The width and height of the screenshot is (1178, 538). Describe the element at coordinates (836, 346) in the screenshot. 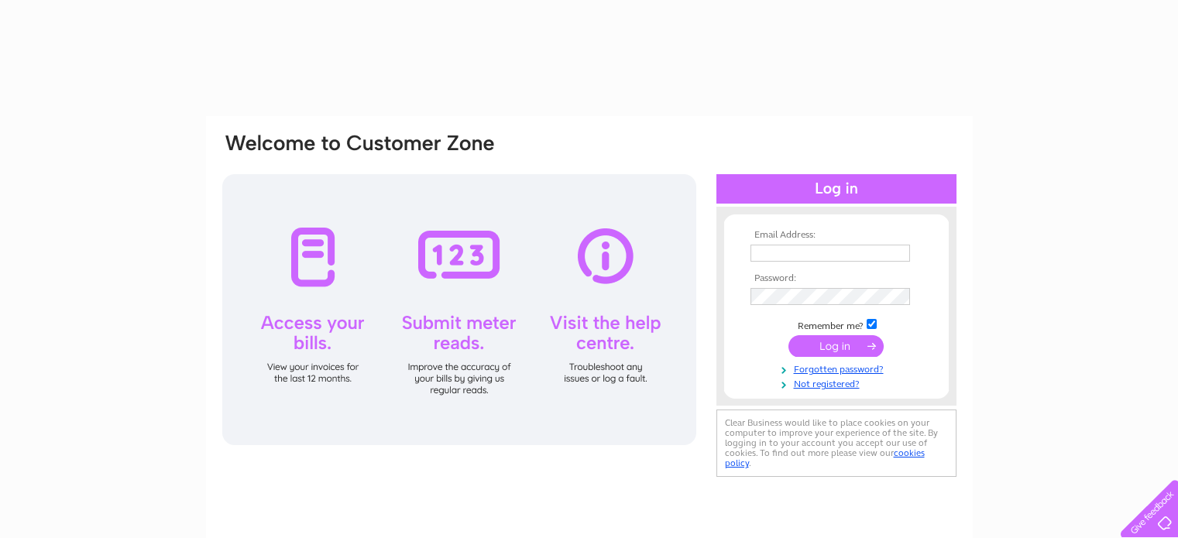

I see `input: Submit` at that location.